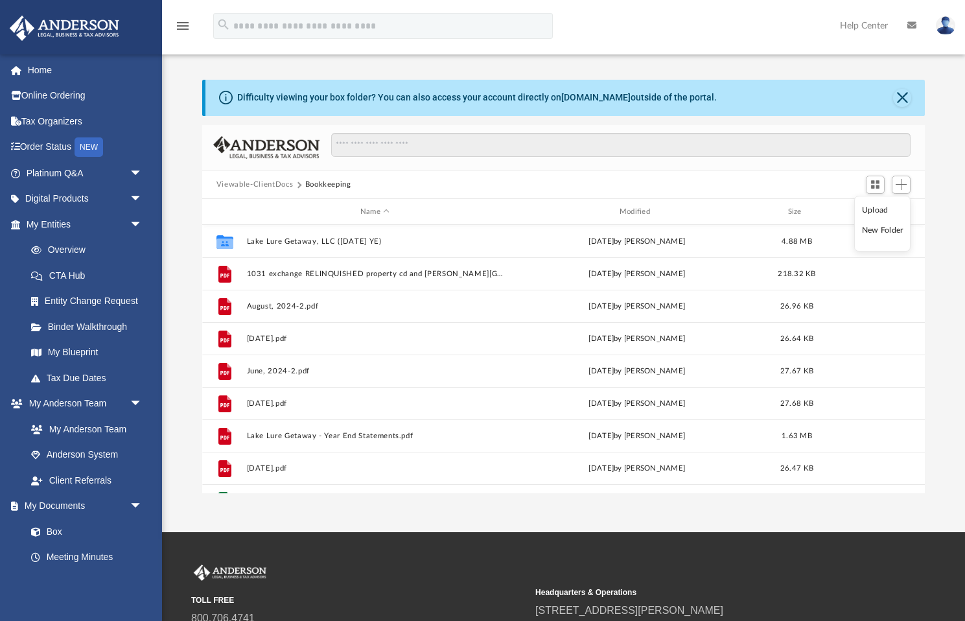  Describe the element at coordinates (374, 212) in the screenshot. I see `div: Name` at that location.